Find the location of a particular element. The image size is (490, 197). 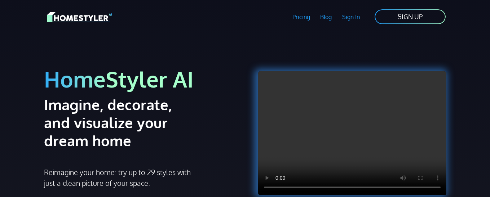

a: Sign In is located at coordinates (351, 17).